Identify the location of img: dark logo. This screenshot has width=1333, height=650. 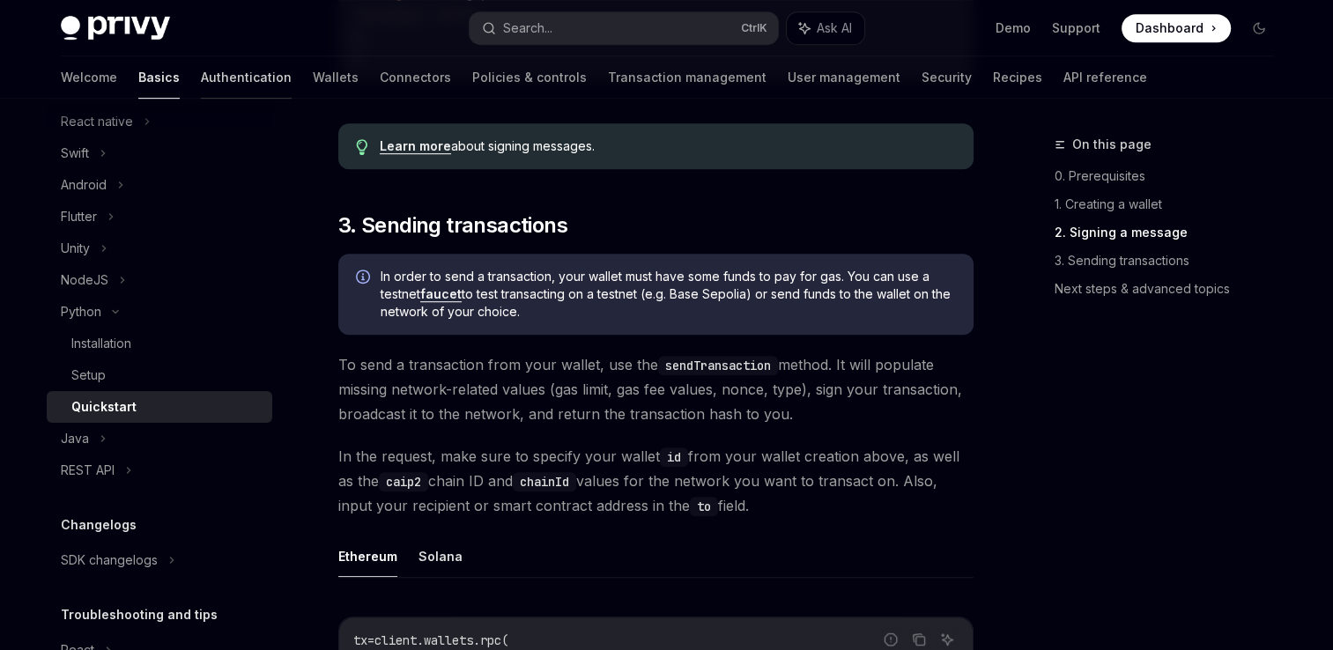
(115, 28).